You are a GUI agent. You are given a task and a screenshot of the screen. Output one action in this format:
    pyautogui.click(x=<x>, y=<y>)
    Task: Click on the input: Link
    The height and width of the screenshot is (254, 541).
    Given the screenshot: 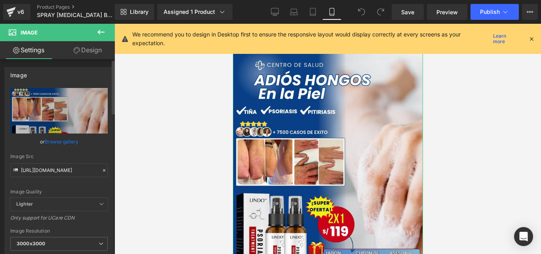 What is the action you would take?
    pyautogui.click(x=59, y=170)
    